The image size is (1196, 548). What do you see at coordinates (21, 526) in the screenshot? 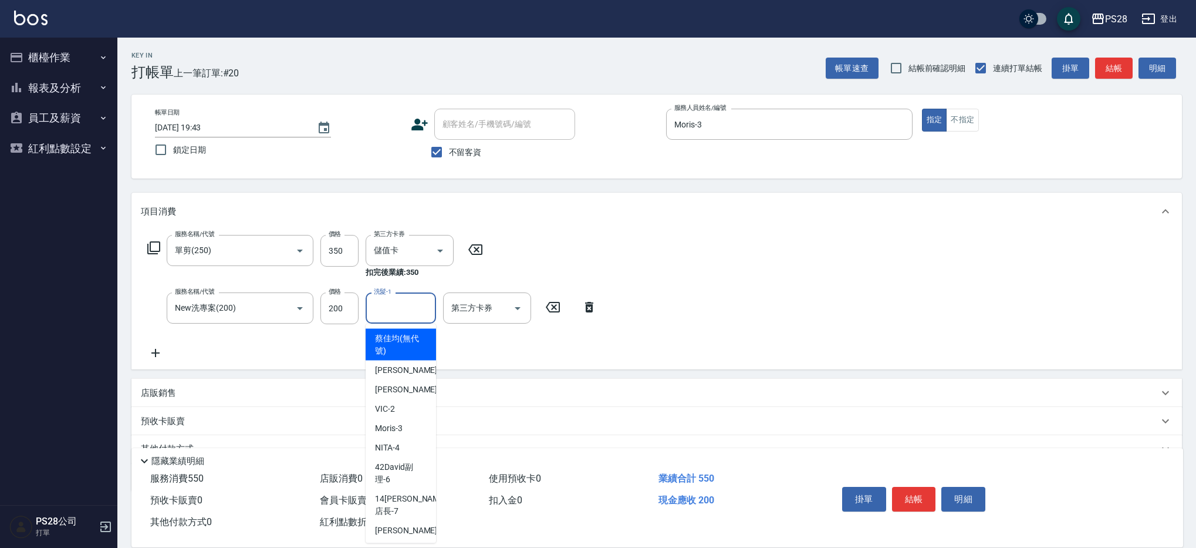
I see `img: Person` at bounding box center [21, 526].